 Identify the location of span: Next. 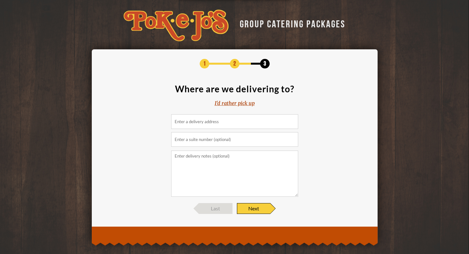
(254, 208).